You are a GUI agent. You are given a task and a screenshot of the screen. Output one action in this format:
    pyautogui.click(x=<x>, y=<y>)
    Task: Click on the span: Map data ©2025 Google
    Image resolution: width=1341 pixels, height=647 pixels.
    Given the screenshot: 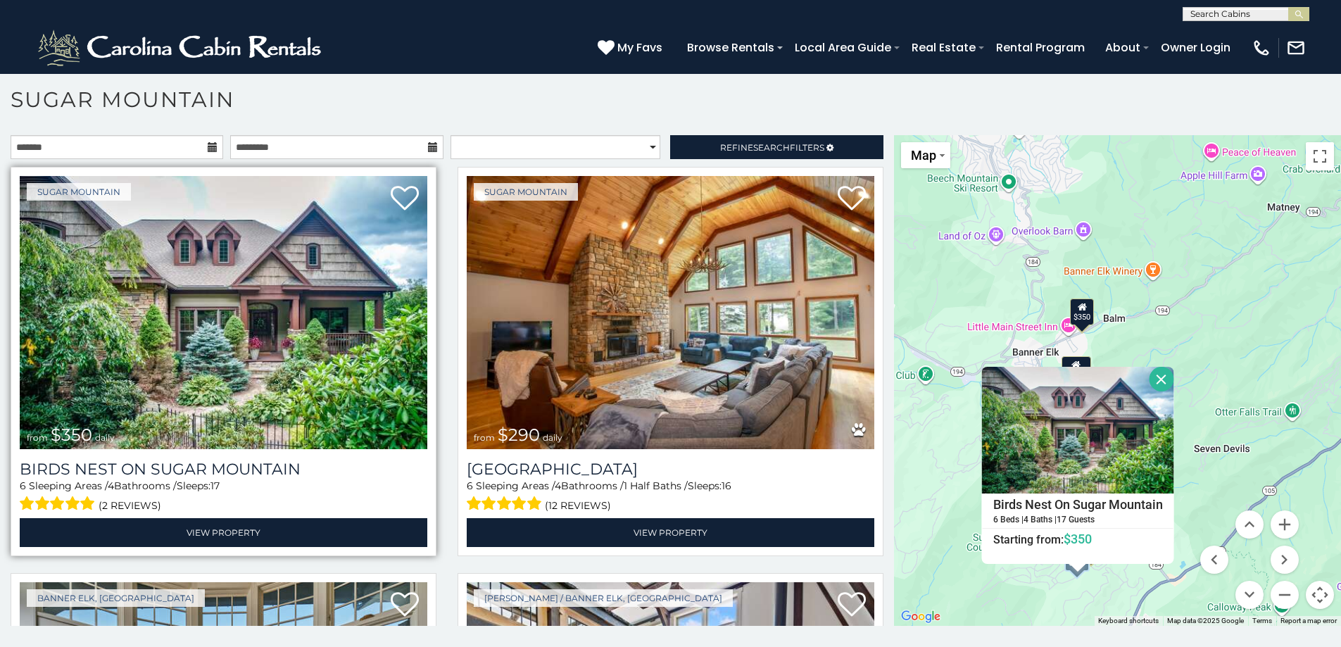 What is the action you would take?
    pyautogui.click(x=1205, y=620)
    